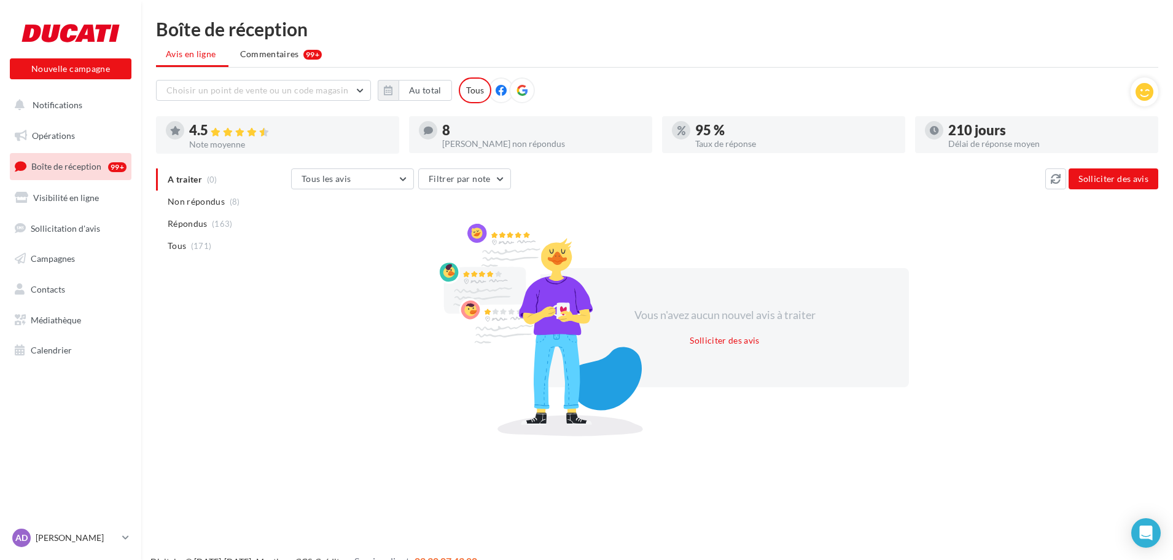 This screenshot has width=1173, height=560. I want to click on div: Vous n'avez aucun nouvel avis à traiter, so click(725, 315).